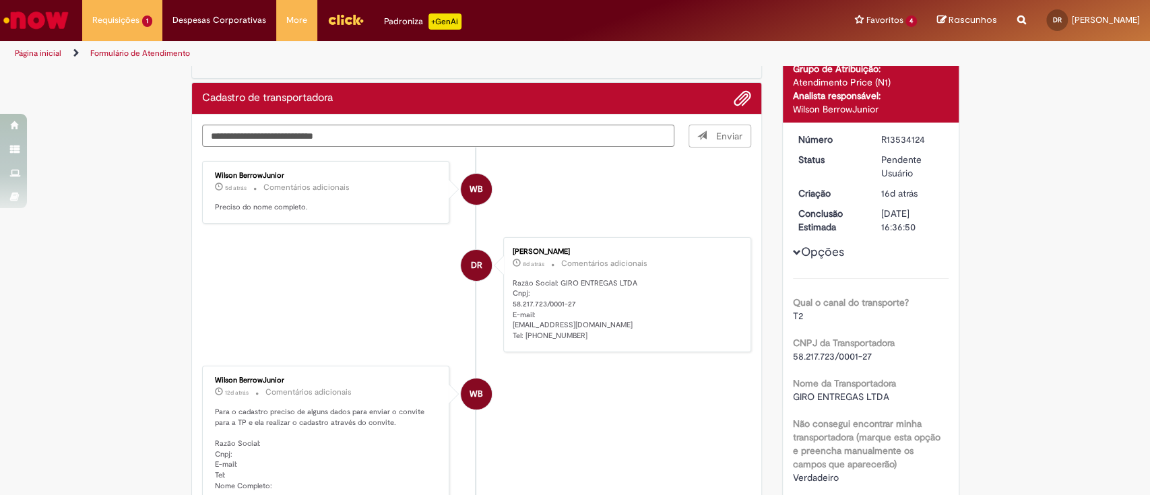 The height and width of the screenshot is (495, 1150). I want to click on div: 15/09/2025 08:46:11, so click(912, 193).